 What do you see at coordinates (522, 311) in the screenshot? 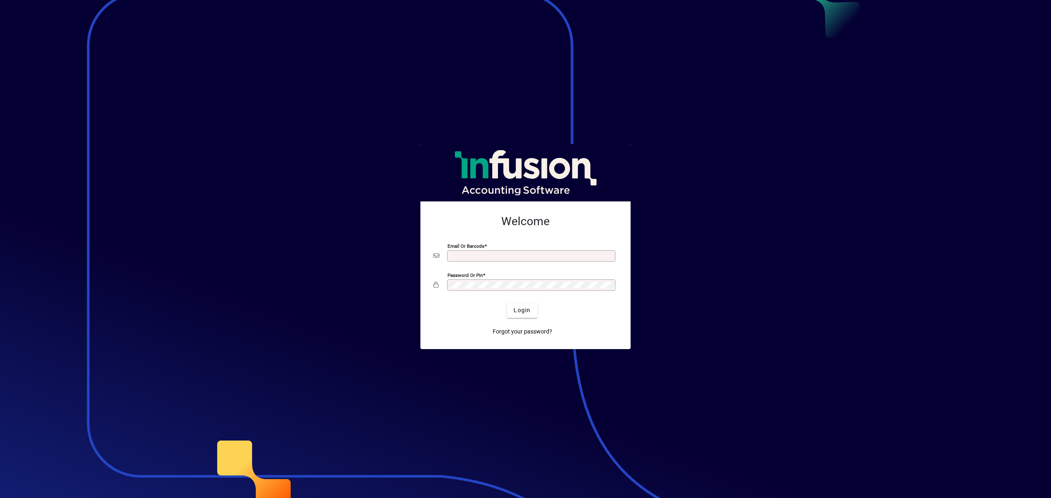
I see `button: Login` at bounding box center [522, 311].